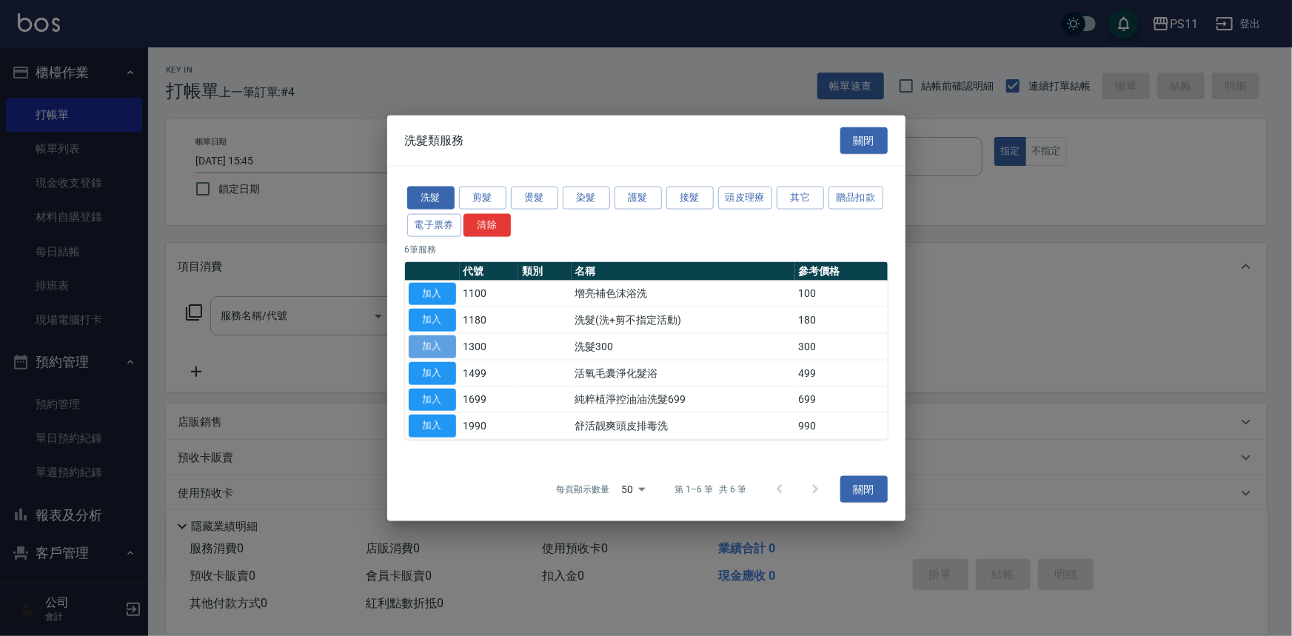 This screenshot has height=636, width=1292. I want to click on td: 300, so click(841, 347).